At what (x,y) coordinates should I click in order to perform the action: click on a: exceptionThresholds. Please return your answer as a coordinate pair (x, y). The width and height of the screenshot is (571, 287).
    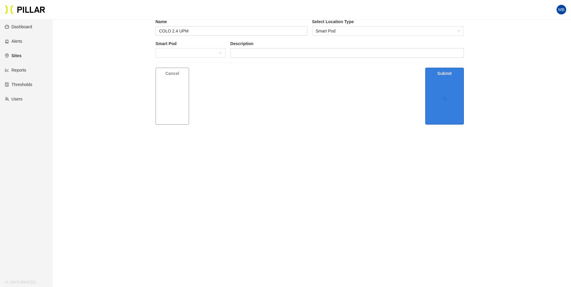
    Looking at the image, I should click on (18, 85).